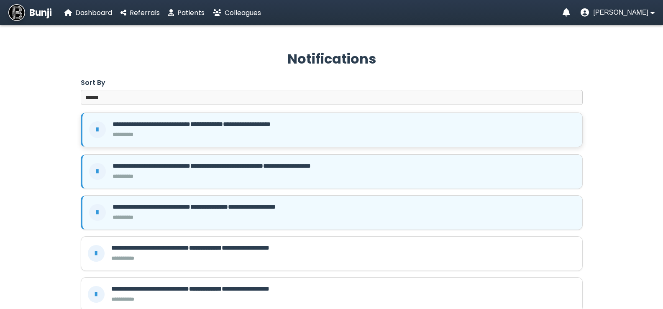 Image resolution: width=663 pixels, height=309 pixels. What do you see at coordinates (566, 13) in the screenshot?
I see `a: Notifications` at bounding box center [566, 13].